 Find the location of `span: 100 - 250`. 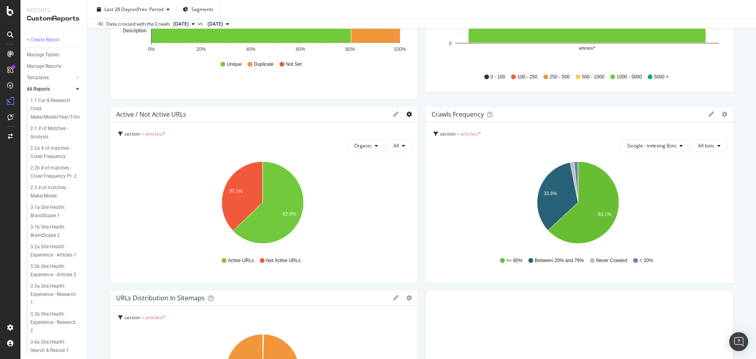

span: 100 - 250 is located at coordinates (527, 77).